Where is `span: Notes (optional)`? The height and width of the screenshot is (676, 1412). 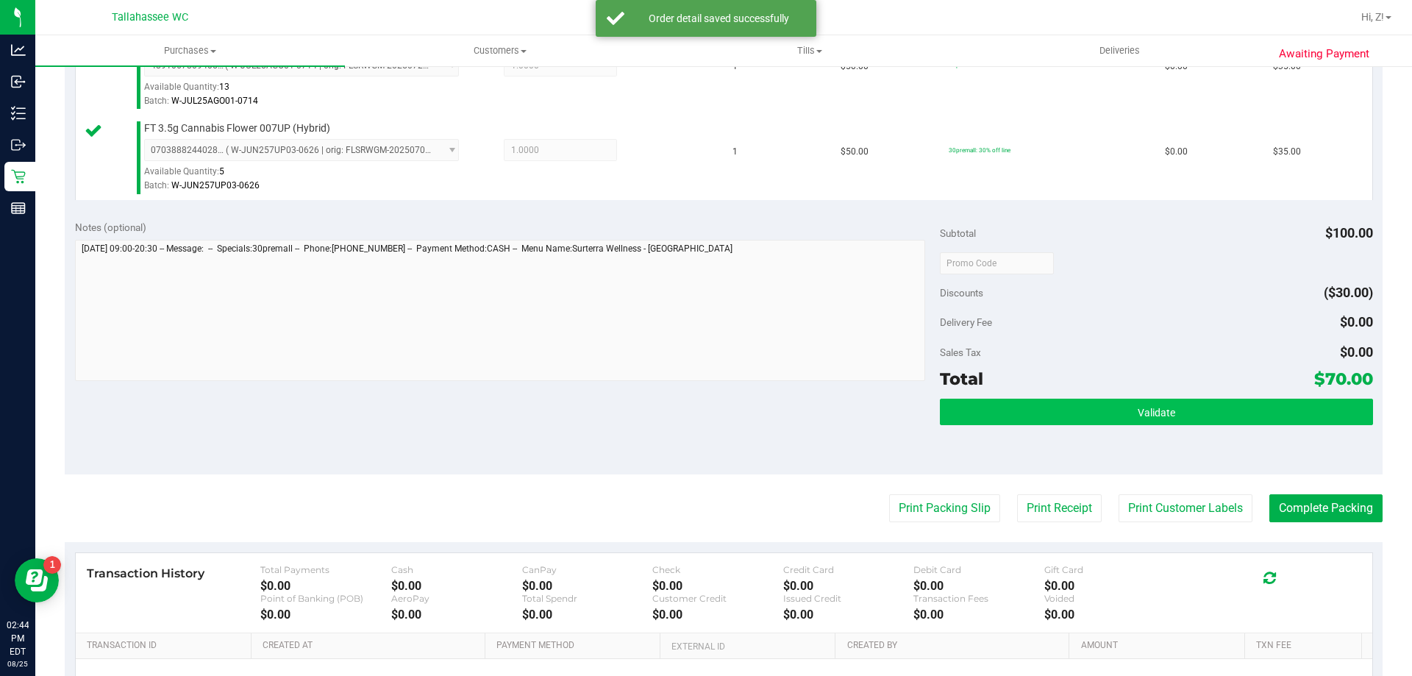 span: Notes (optional) is located at coordinates (110, 227).